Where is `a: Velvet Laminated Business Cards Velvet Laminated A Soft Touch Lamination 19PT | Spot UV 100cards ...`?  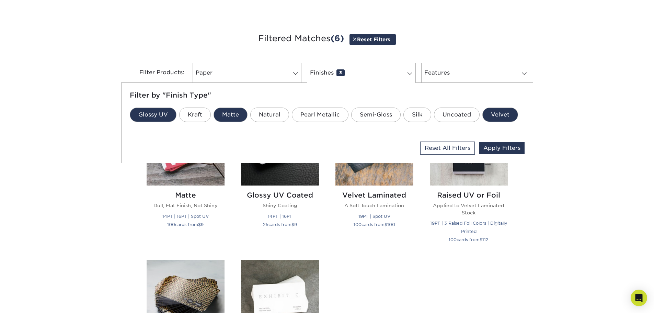
a: Velvet Laminated Business Cards Velvet Laminated A Soft Touch Lamination 19PT | Spot UV 100cards ... is located at coordinates (374, 180).